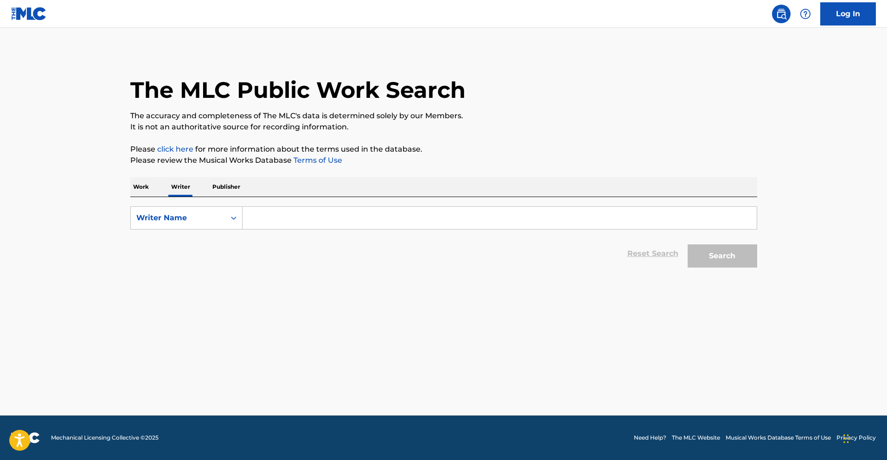  I want to click on a: Log In, so click(848, 14).